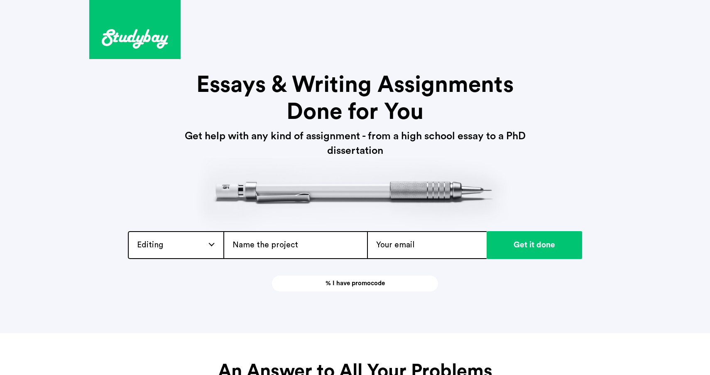 This screenshot has width=710, height=375. I want to click on img: logo.svg, so click(135, 39).